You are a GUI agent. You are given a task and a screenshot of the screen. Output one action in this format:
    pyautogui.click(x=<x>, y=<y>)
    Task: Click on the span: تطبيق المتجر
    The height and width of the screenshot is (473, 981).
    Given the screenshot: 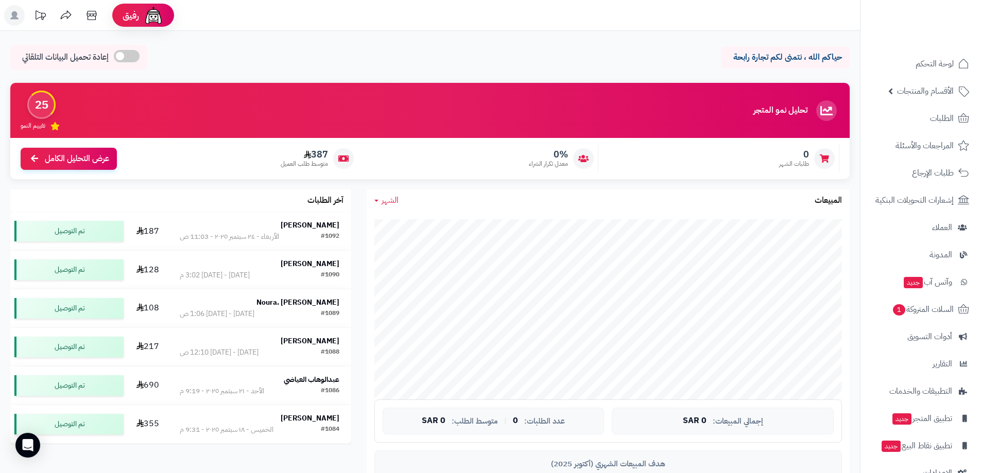 What is the action you would take?
    pyautogui.click(x=922, y=419)
    